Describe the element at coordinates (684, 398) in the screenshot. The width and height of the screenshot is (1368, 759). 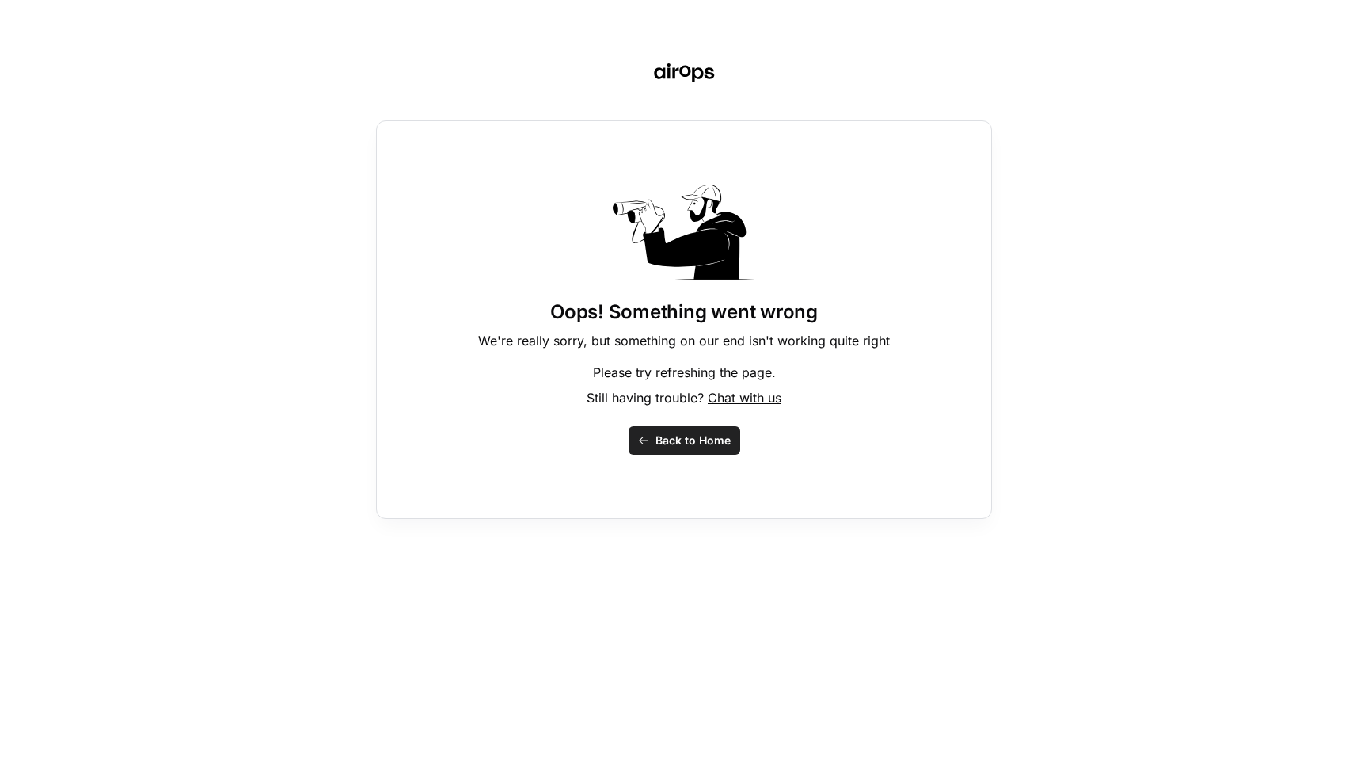
I see `p: Still having trouble?` at that location.